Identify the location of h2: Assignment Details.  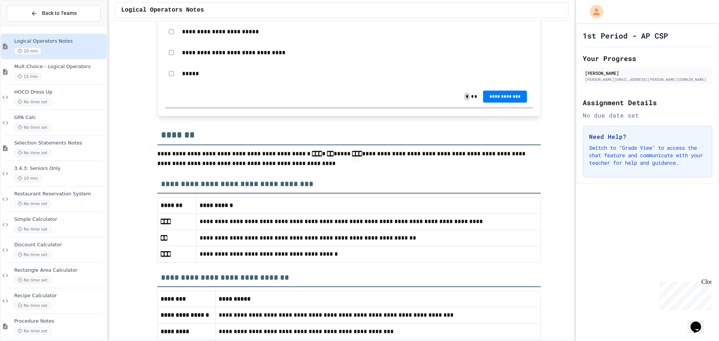
(648, 103).